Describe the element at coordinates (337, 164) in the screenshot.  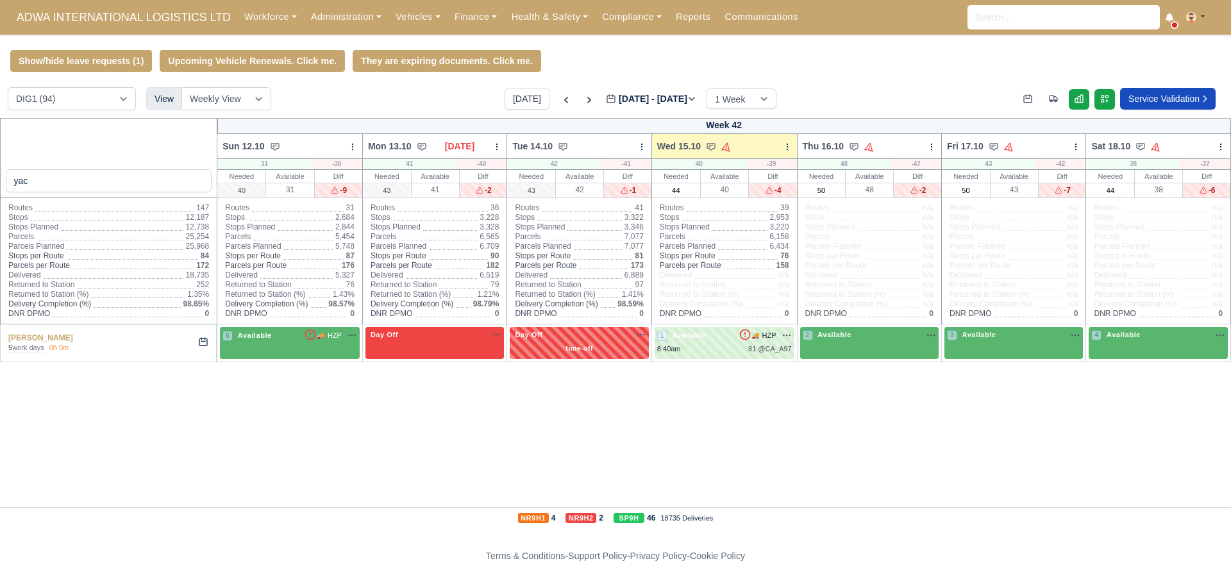
I see `div: -30` at that location.